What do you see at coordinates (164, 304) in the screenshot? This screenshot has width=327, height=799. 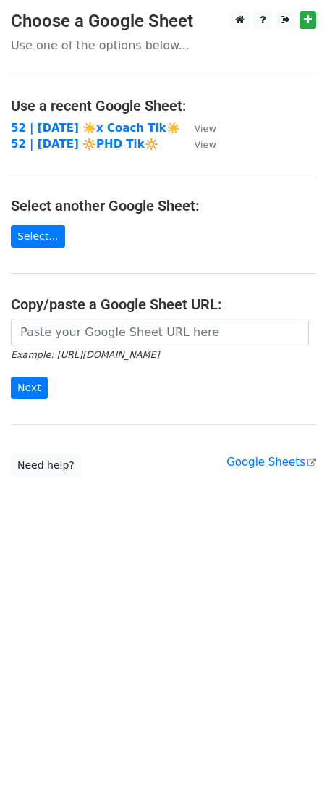 I see `h4: Copy/paste a Google Sheet URL:` at bounding box center [164, 304].